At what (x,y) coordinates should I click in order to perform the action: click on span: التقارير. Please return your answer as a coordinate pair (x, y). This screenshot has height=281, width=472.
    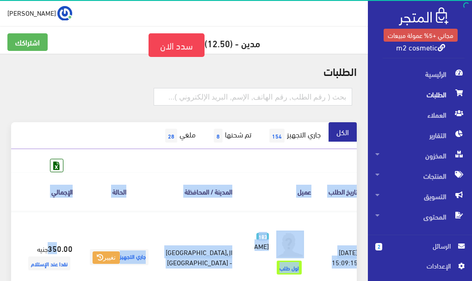
    Looking at the image, I should click on (420, 135).